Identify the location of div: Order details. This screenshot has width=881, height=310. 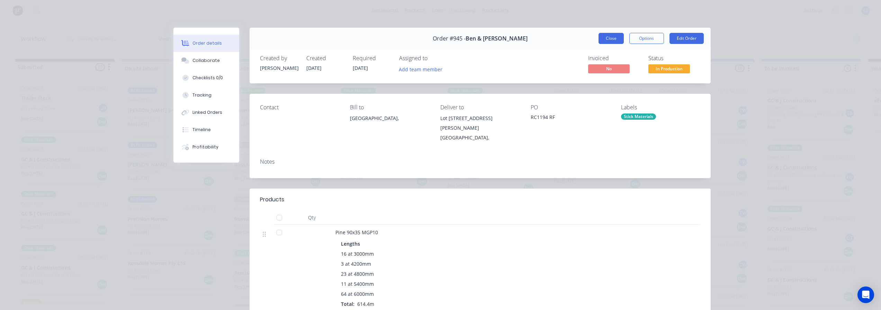
(207, 43).